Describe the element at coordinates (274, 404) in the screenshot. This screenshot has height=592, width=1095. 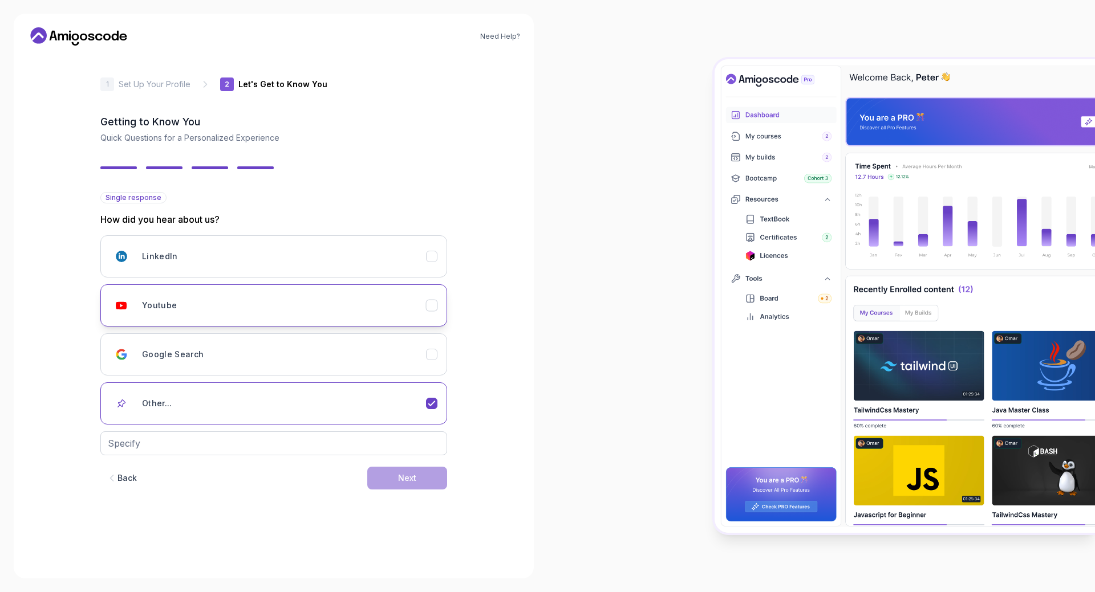
I see `button: Other...` at that location.